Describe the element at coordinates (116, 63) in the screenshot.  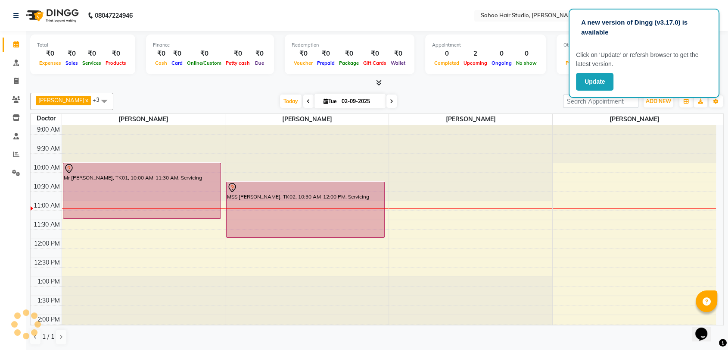
I see `span: Products` at that location.